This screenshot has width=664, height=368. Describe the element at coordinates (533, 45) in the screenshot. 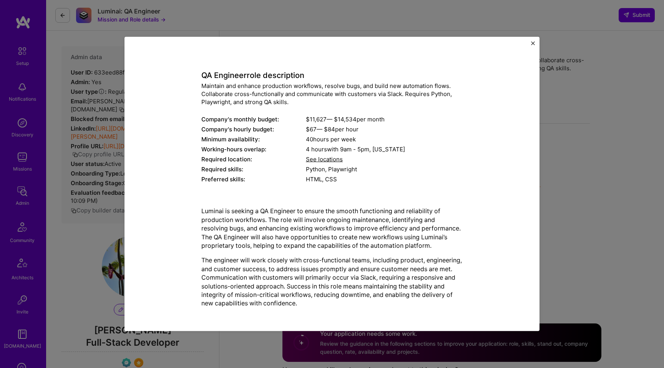

I see `button: Close` at that location.